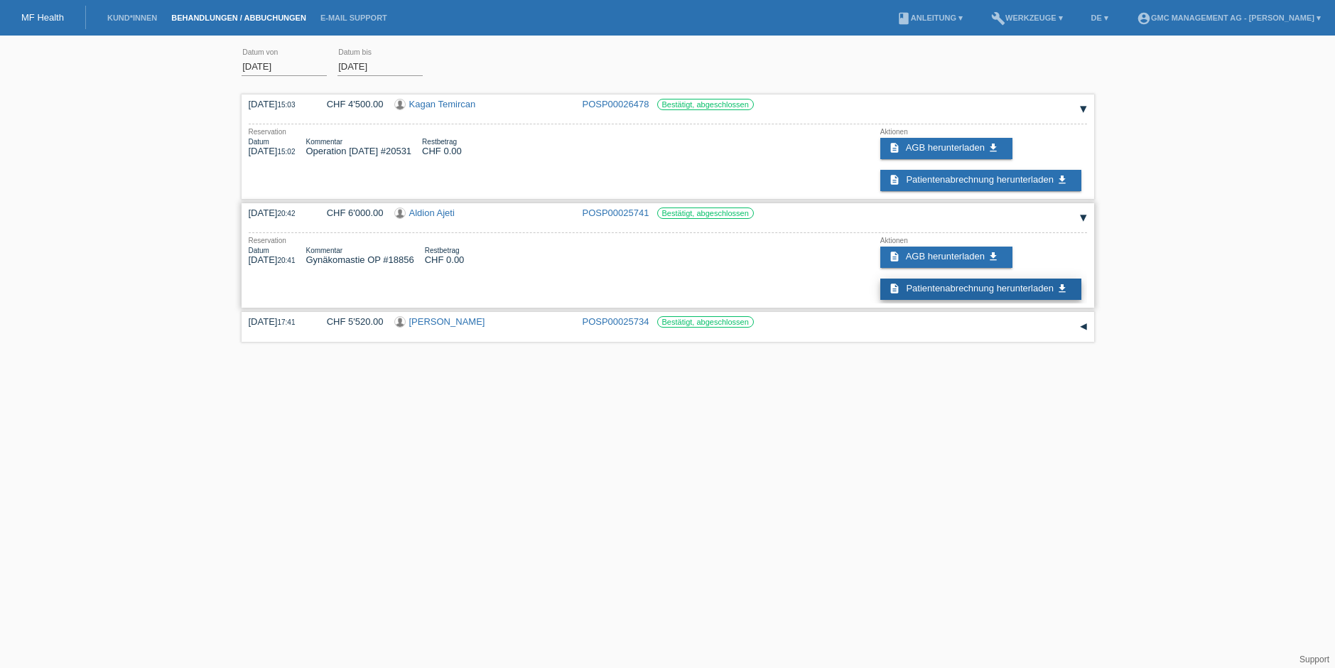  I want to click on a: POSP00025734, so click(616, 321).